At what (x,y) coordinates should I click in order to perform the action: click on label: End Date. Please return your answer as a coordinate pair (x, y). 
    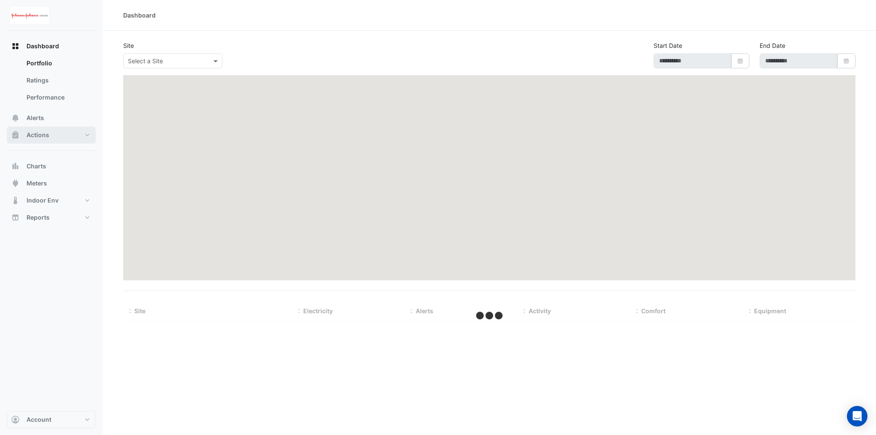
    Looking at the image, I should click on (772, 45).